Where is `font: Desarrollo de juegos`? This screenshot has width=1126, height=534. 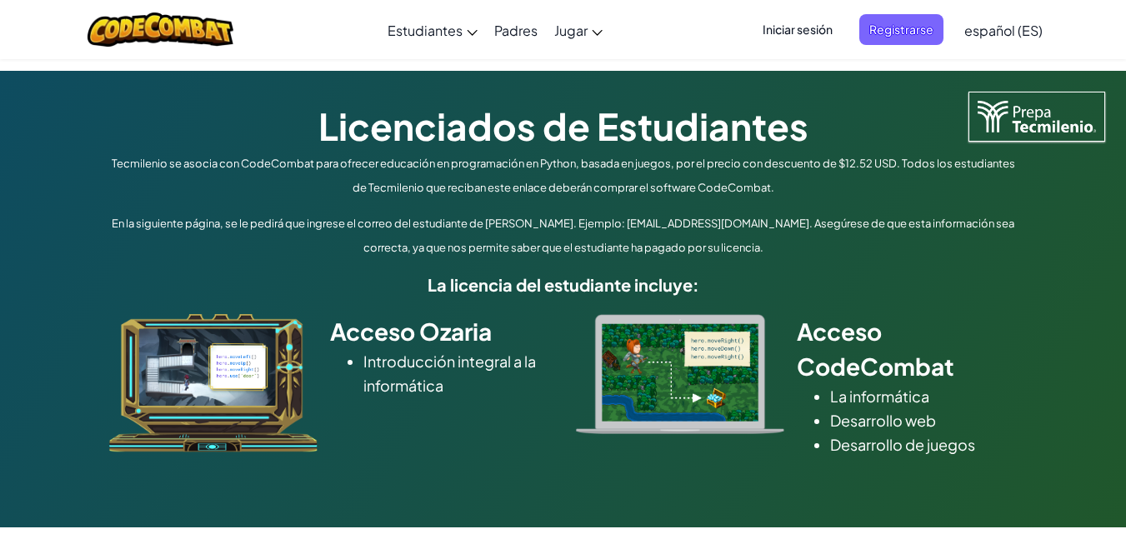
font: Desarrollo de juegos is located at coordinates (903, 444).